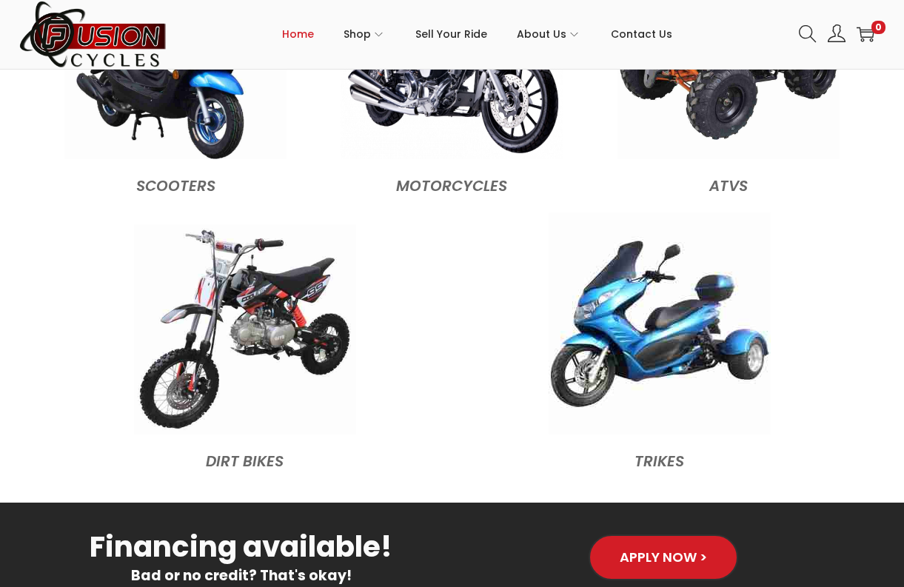 This screenshot has width=904, height=587. What do you see at coordinates (452, 181) in the screenshot?
I see `figcaption: MOTORCYCLES` at bounding box center [452, 181].